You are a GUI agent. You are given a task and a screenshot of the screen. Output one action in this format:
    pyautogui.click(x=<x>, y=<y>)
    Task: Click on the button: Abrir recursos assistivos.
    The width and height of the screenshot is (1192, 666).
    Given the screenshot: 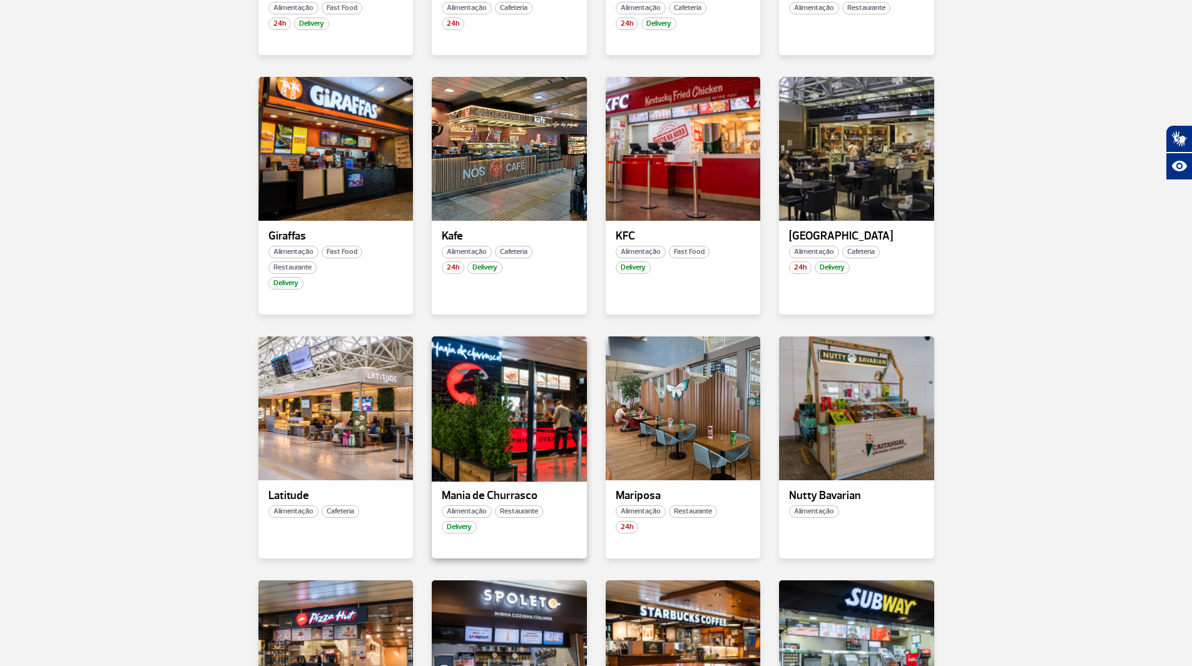 What is the action you would take?
    pyautogui.click(x=1179, y=166)
    